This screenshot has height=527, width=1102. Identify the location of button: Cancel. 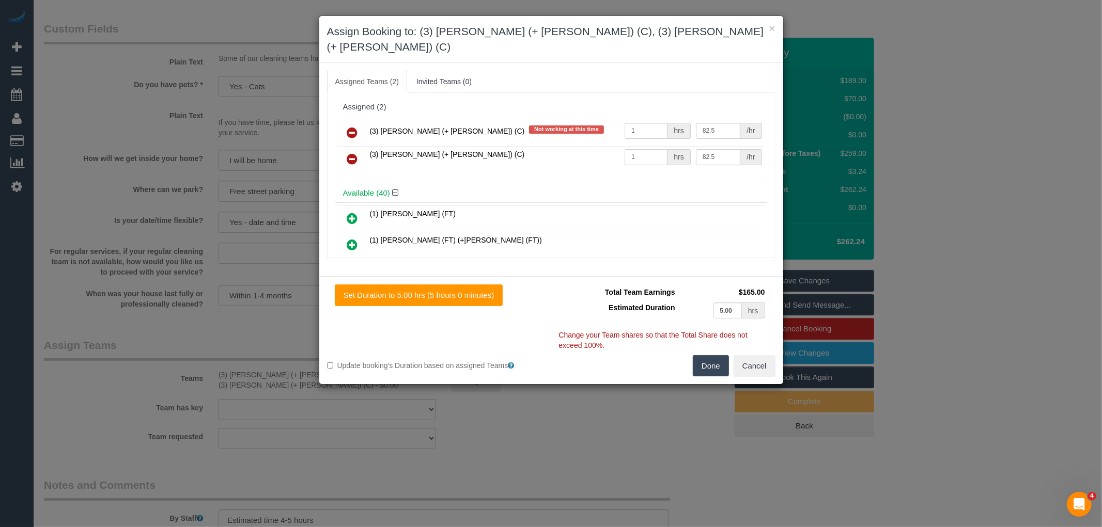
(754, 366).